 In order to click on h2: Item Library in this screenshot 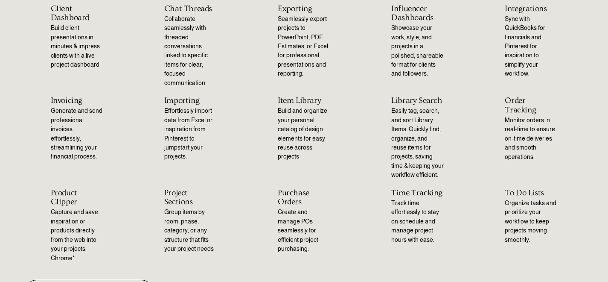, I will do `click(304, 101)`.